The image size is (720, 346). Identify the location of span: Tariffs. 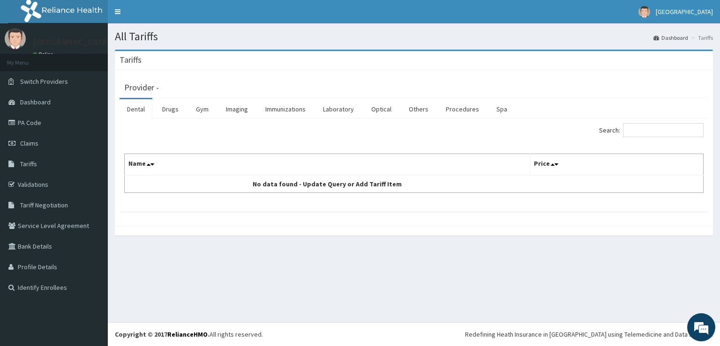
(29, 164).